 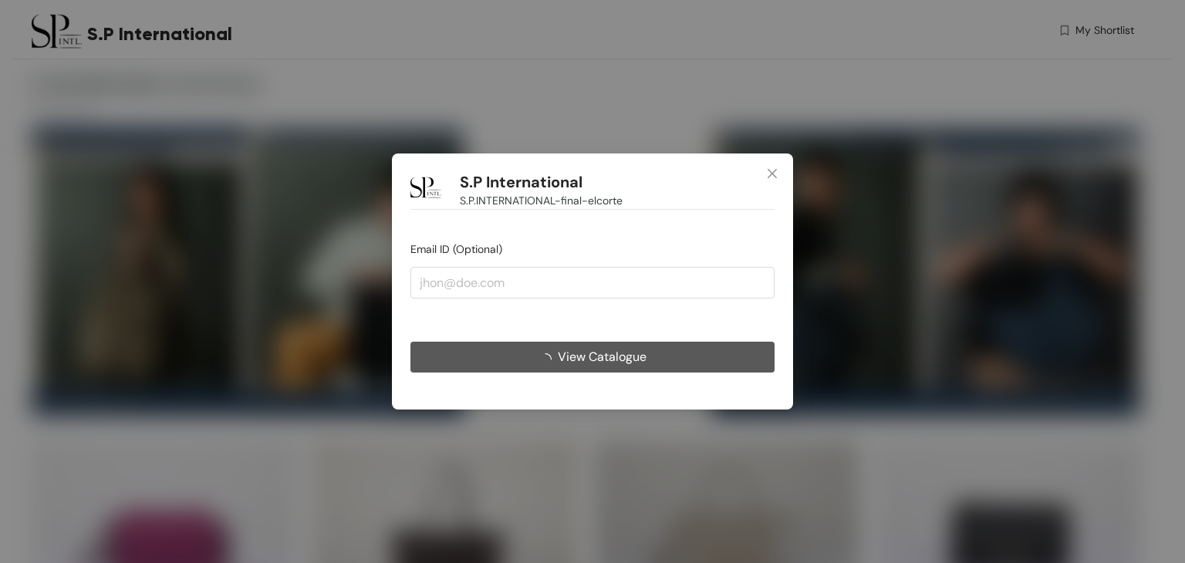 What do you see at coordinates (548, 359) in the screenshot?
I see `span: loading` at bounding box center [548, 359].